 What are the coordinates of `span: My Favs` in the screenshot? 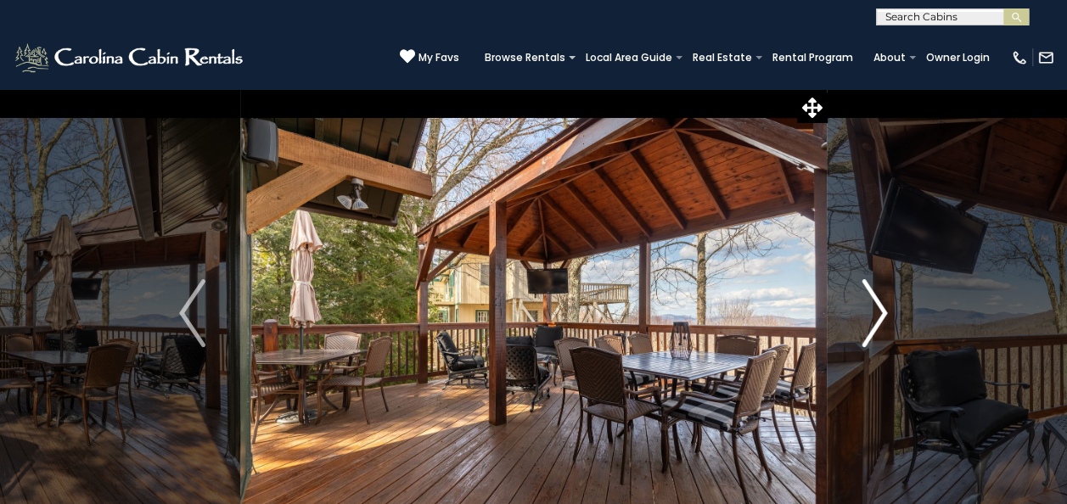 It's located at (439, 58).